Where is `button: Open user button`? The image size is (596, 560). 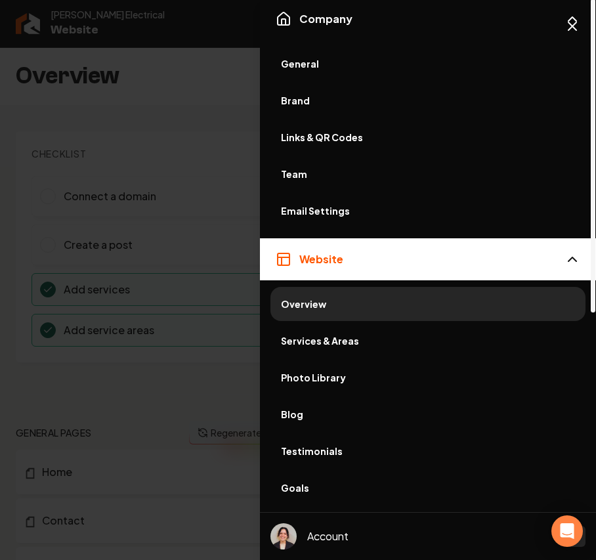
button: Open user button is located at coordinates (284, 536).